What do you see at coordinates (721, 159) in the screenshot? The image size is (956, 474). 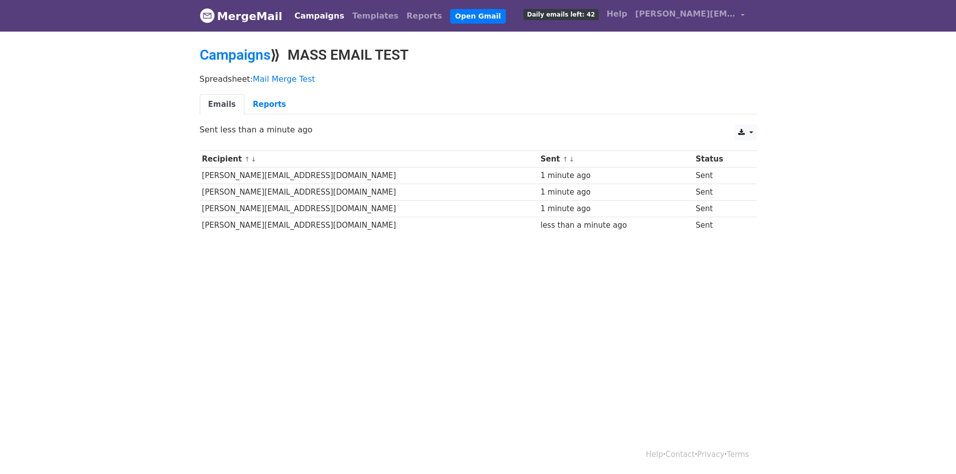 I see `th: Status` at bounding box center [721, 159].